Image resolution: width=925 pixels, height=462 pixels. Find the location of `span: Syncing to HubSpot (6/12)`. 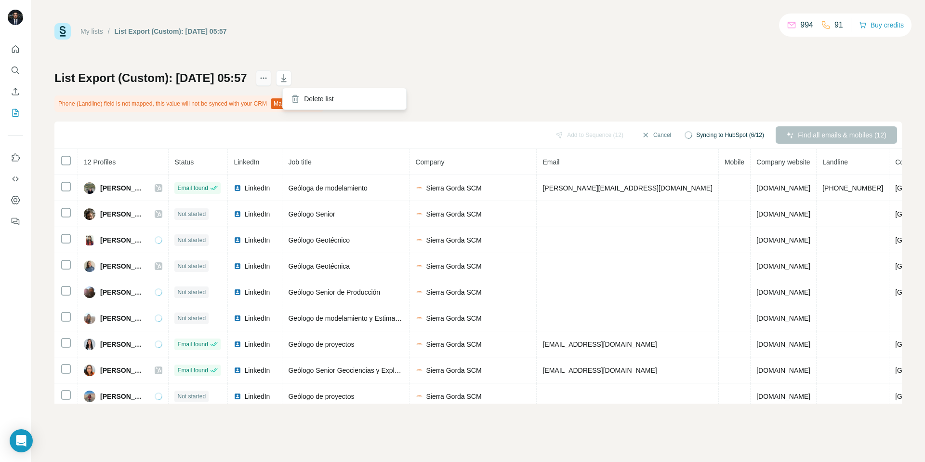

span: Syncing to HubSpot (6/12) is located at coordinates (730, 135).